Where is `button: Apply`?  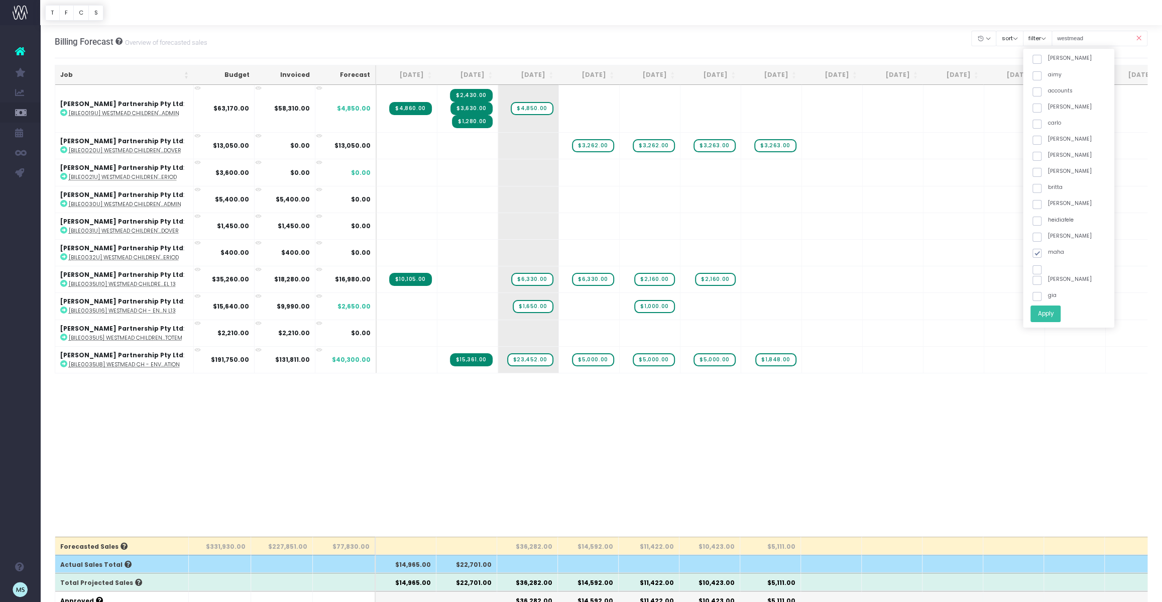
button: Apply is located at coordinates (1046, 313).